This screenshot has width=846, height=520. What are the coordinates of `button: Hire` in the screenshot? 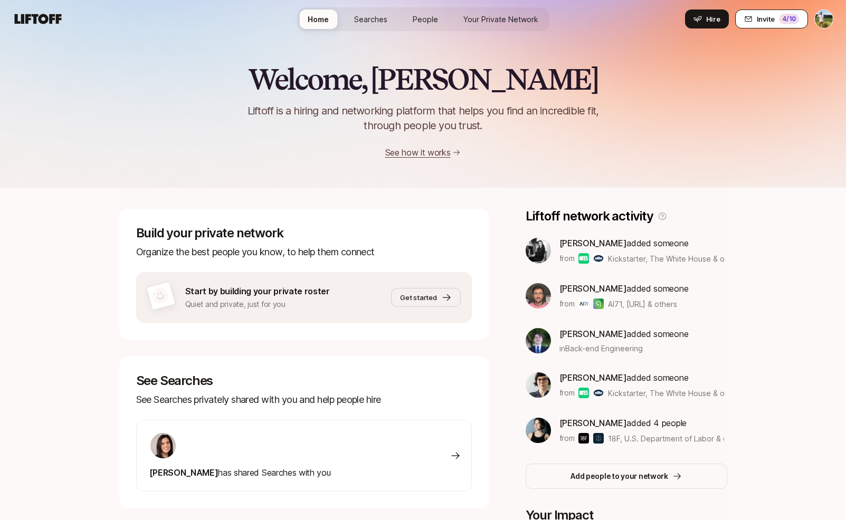 It's located at (707, 19).